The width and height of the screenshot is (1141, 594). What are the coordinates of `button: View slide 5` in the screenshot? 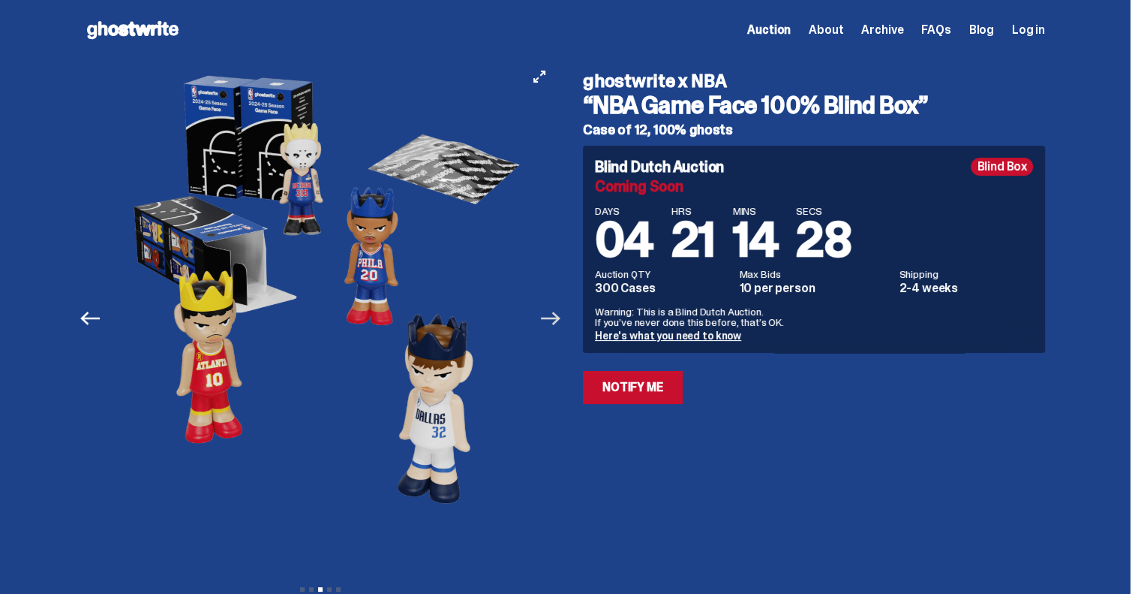 It's located at (338, 589).